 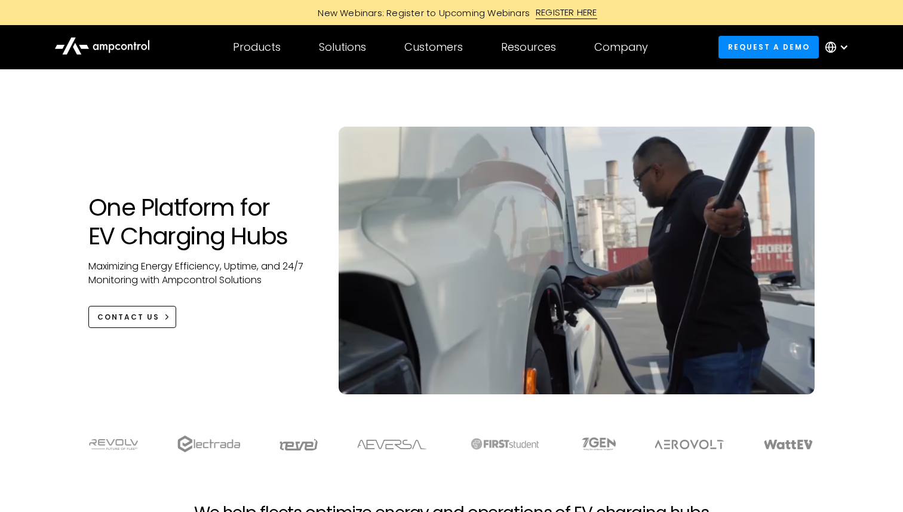 I want to click on img: Aerovolt Logo, so click(x=689, y=444).